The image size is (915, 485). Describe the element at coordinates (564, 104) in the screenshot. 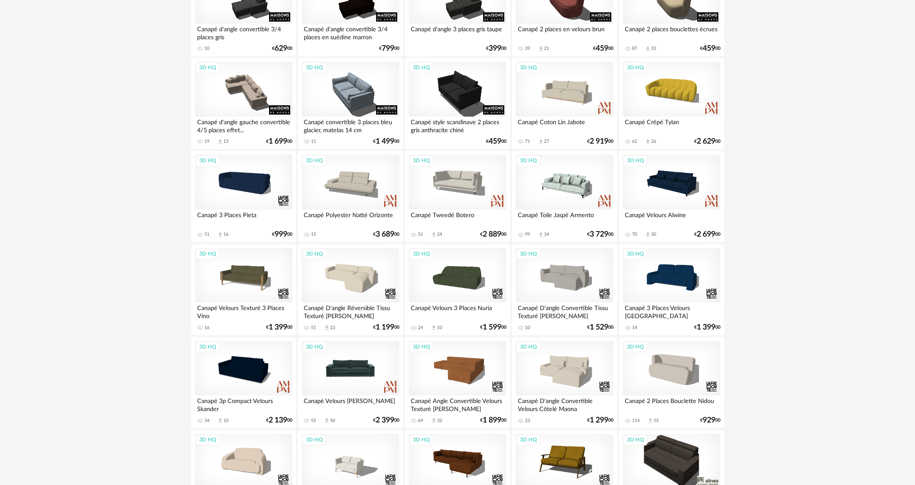

I see `a: 3D HQ Canapé Coton Lin Jabote 71 Download icon 27 €2 91900` at that location.